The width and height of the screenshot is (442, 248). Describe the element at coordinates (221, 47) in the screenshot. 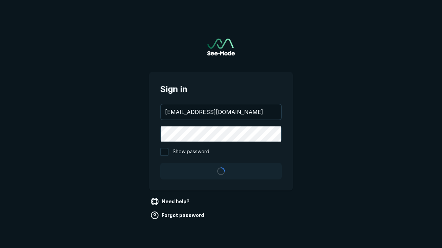

I see `img: See-Mode Logo` at that location.